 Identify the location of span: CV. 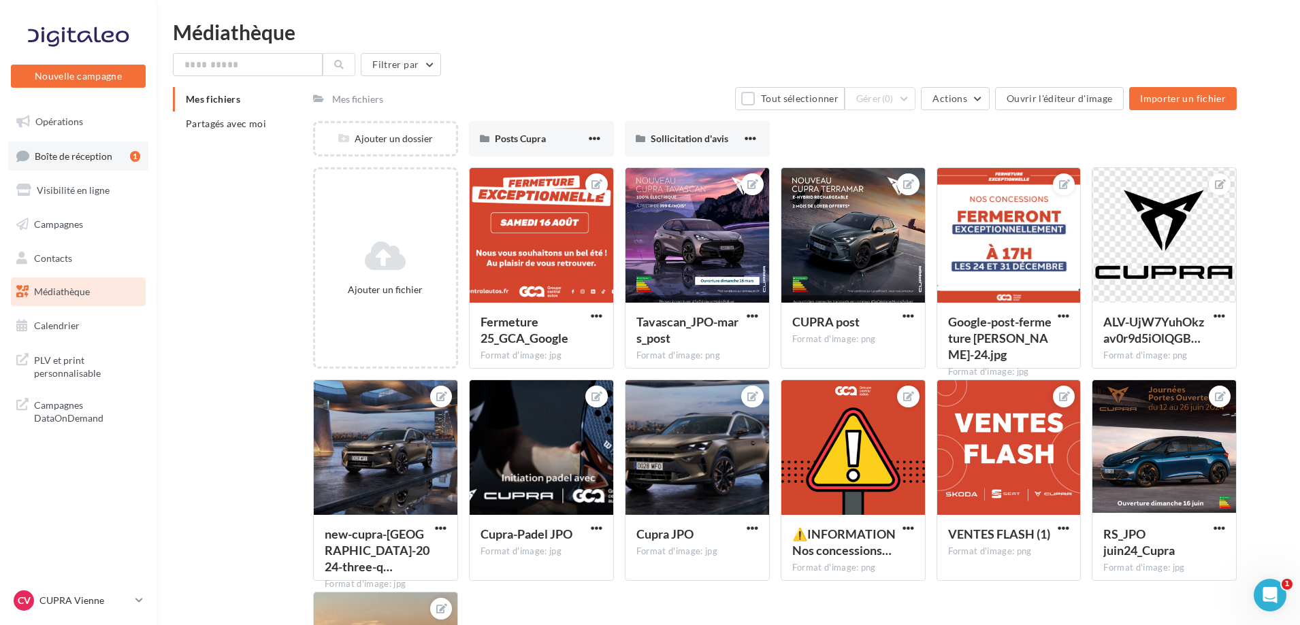
(24, 601).